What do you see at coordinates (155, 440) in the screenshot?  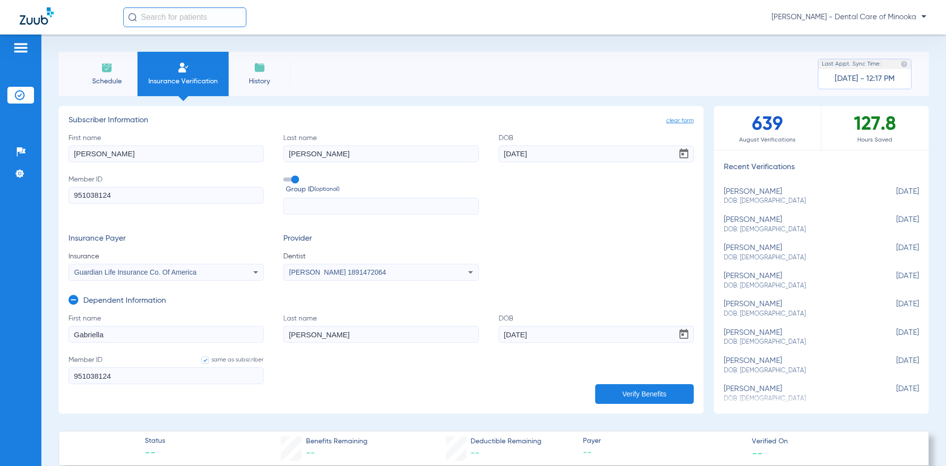 I see `span: Status` at bounding box center [155, 440].